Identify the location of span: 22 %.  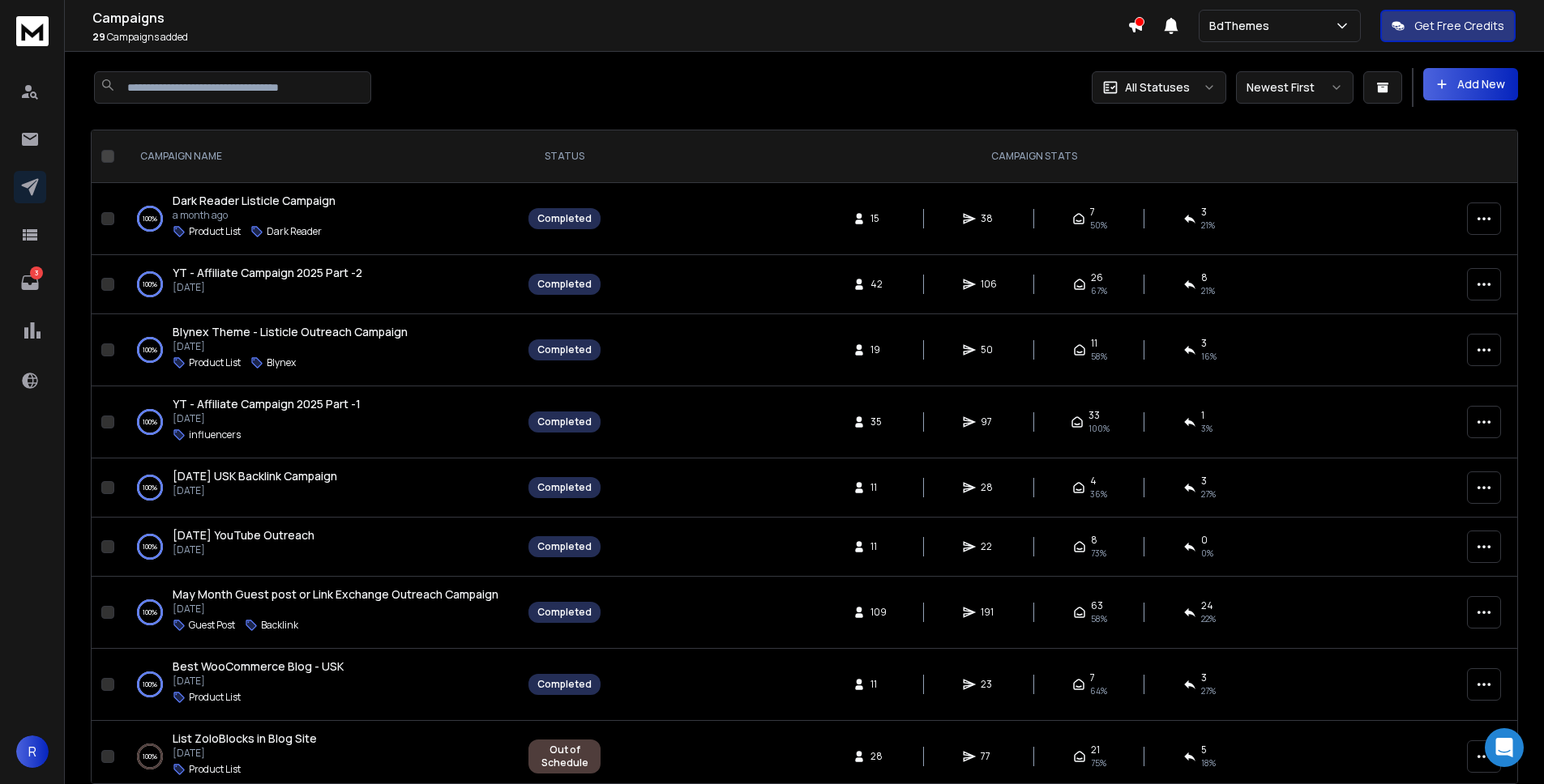
(1208, 619).